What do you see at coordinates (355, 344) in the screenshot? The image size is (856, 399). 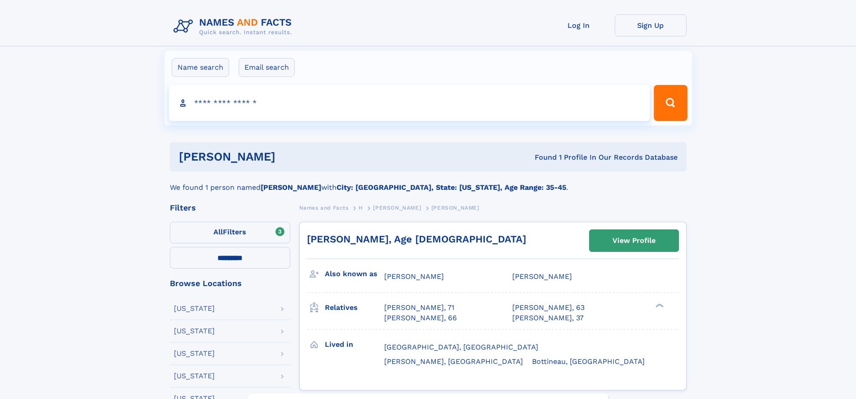 I see `h3: Lived in` at bounding box center [355, 344].